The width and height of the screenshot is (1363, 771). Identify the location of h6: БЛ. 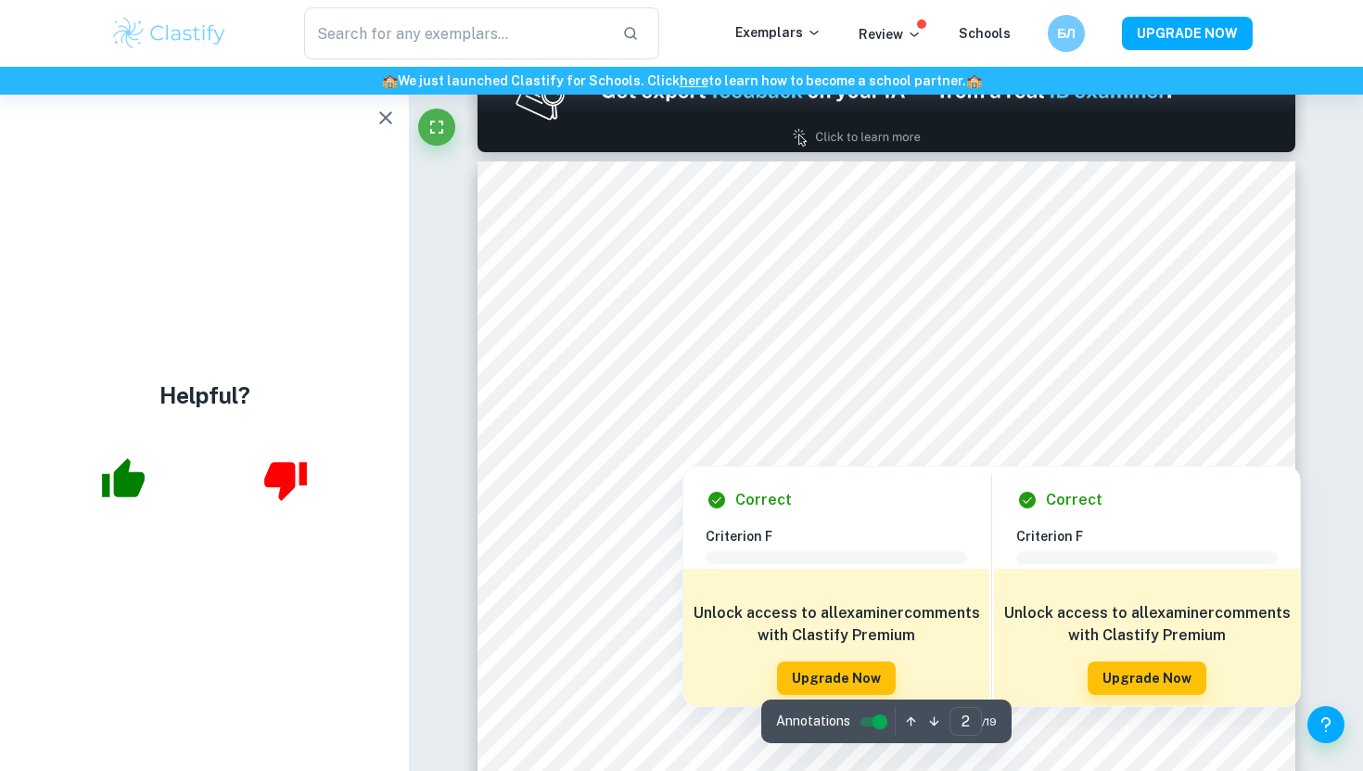
(1066, 33).